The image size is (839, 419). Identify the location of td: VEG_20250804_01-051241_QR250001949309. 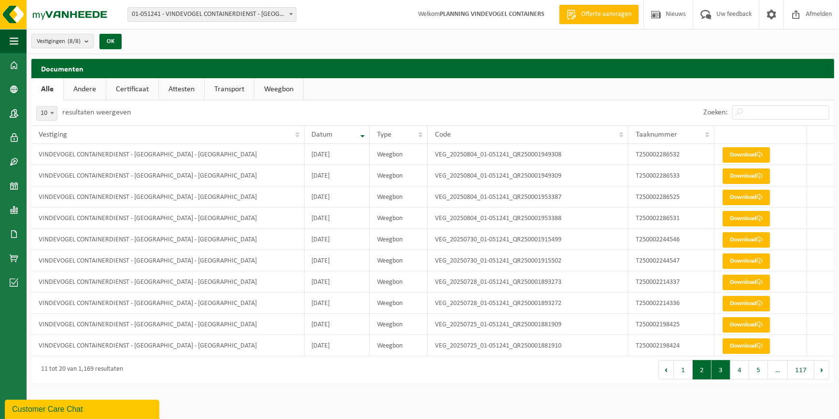
(528, 176).